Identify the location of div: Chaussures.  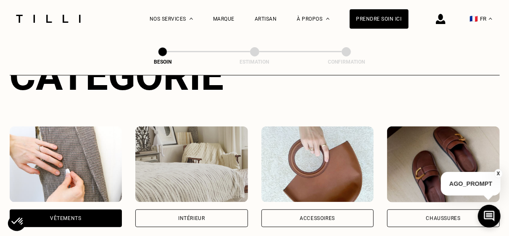
(444, 218).